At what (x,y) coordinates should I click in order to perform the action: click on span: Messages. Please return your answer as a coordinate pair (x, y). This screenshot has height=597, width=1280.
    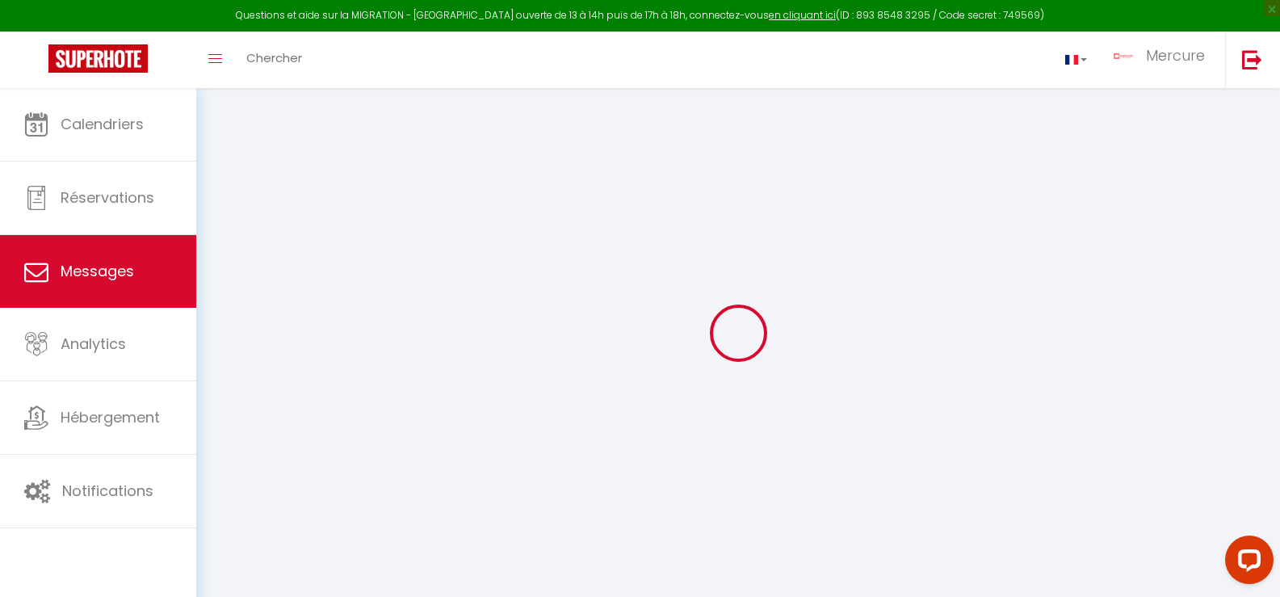
    Looking at the image, I should click on (97, 271).